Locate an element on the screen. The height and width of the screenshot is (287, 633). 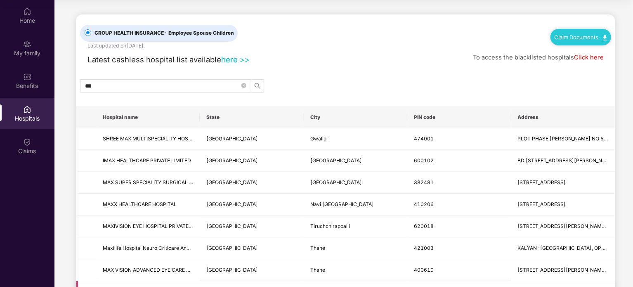
td: MAX VISION ADVANCED EYE CARE CENTRE is located at coordinates (148, 270).